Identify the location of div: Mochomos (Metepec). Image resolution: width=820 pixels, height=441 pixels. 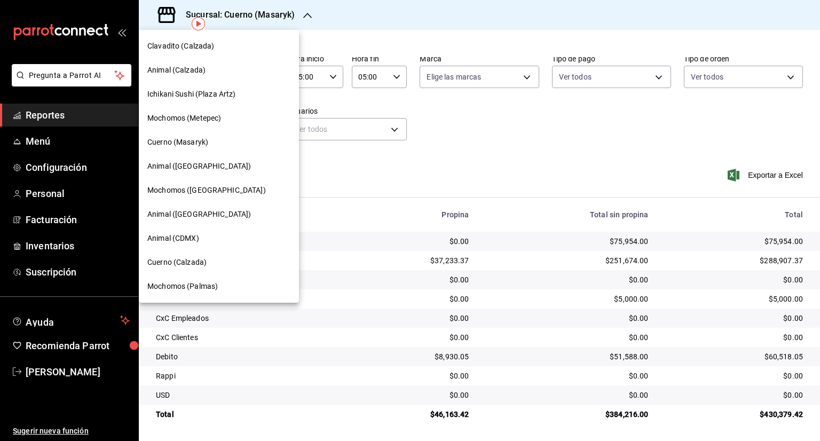
(219, 118).